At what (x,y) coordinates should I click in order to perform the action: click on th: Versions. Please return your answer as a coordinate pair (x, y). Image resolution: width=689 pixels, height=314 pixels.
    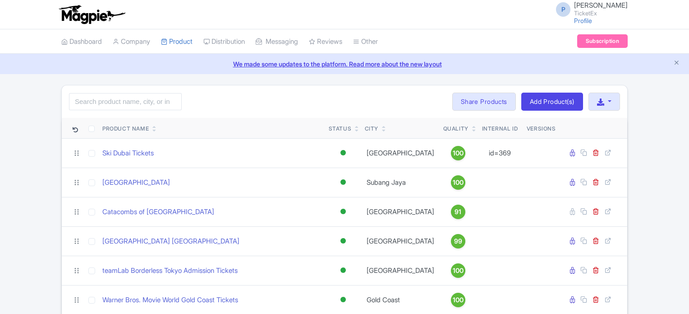
    Looking at the image, I should click on (541, 128).